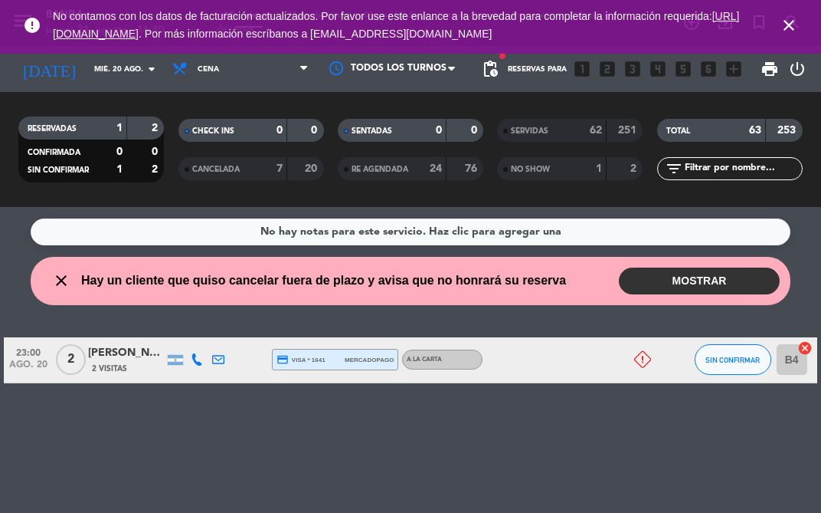 The image size is (821, 513). Describe the element at coordinates (805, 348) in the screenshot. I see `i: cancel` at that location.